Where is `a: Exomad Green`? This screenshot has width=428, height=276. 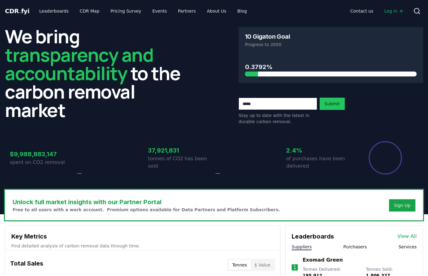
a: Exomad Green is located at coordinates (323, 260).